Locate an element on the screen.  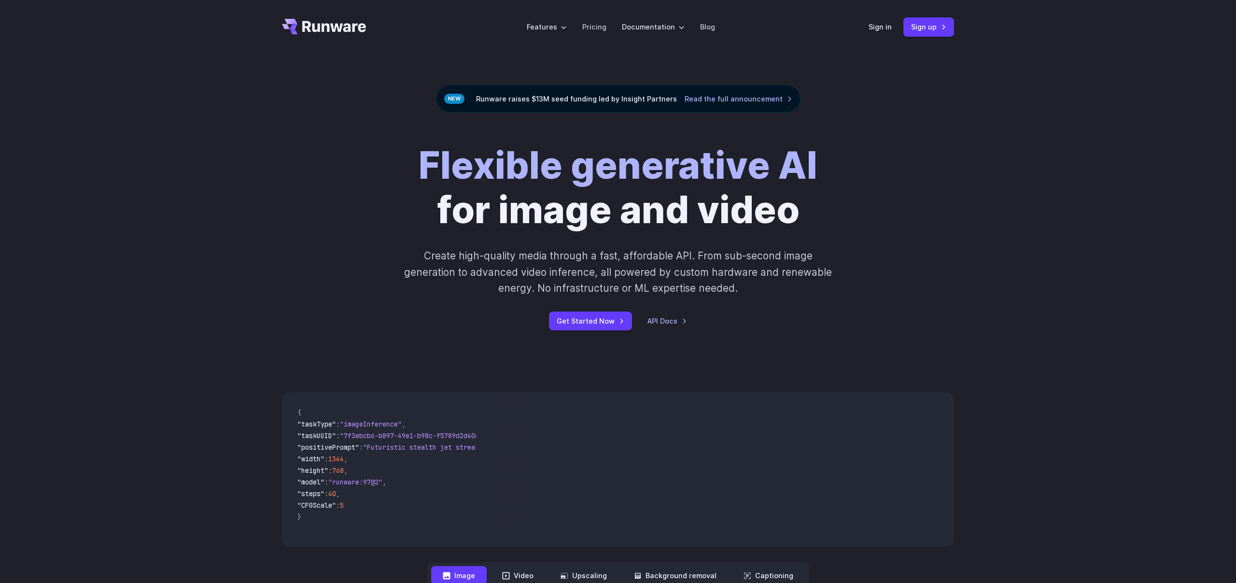
span: 5 is located at coordinates (342, 505).